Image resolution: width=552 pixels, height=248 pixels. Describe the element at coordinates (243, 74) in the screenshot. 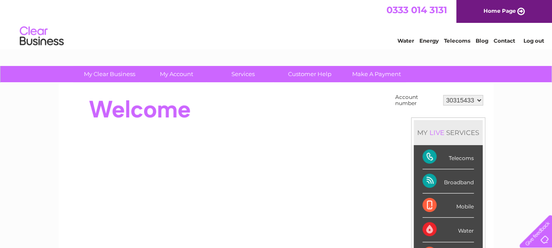

I see `a: Services` at that location.